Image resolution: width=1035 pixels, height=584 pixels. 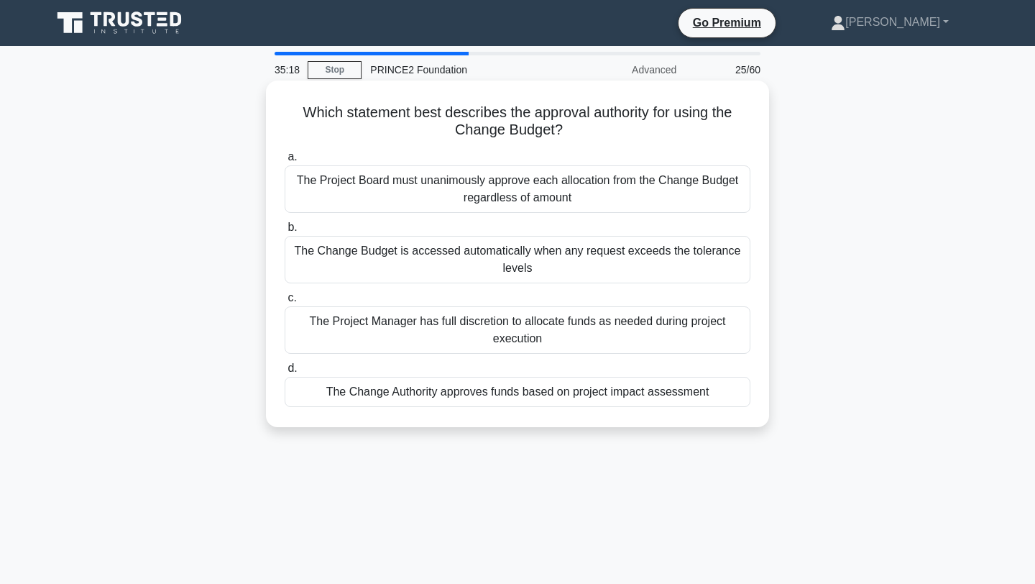 What do you see at coordinates (287, 70) in the screenshot?
I see `div: 35:18` at bounding box center [287, 70].